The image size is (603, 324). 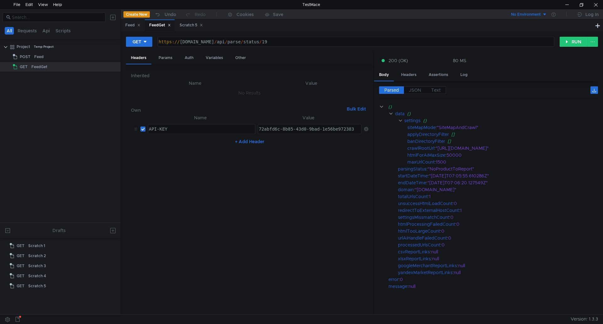 I want to click on div: Variables, so click(x=214, y=58).